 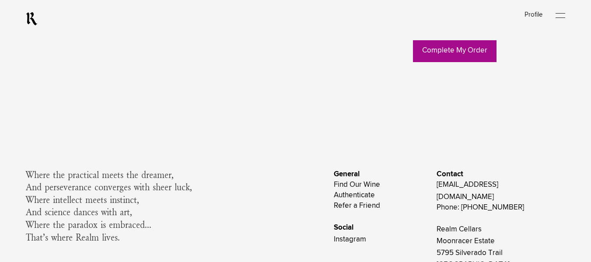 I want to click on a: Profile, so click(x=533, y=14).